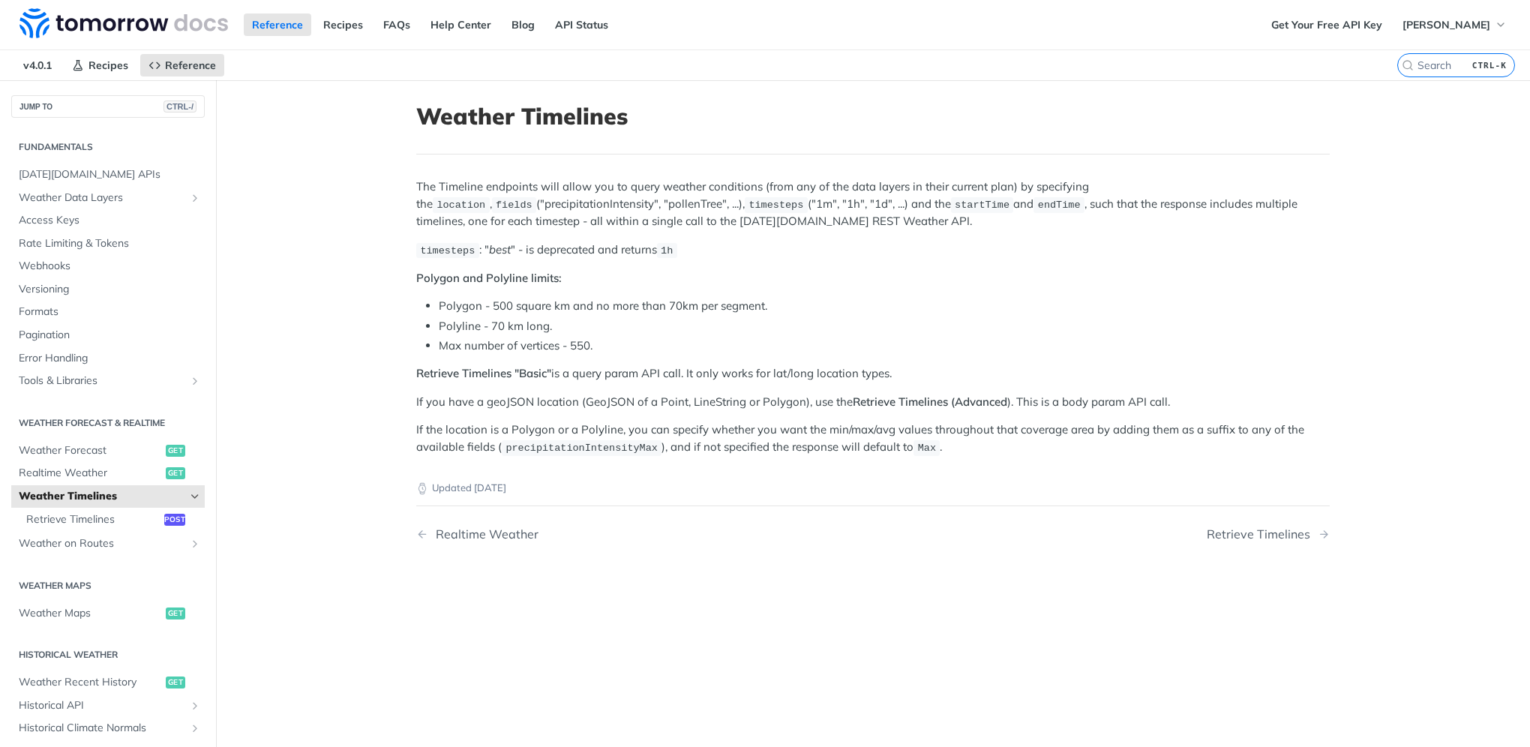 Image resolution: width=1530 pixels, height=747 pixels. What do you see at coordinates (108, 451) in the screenshot?
I see `a: Weather Forecastget` at bounding box center [108, 451].